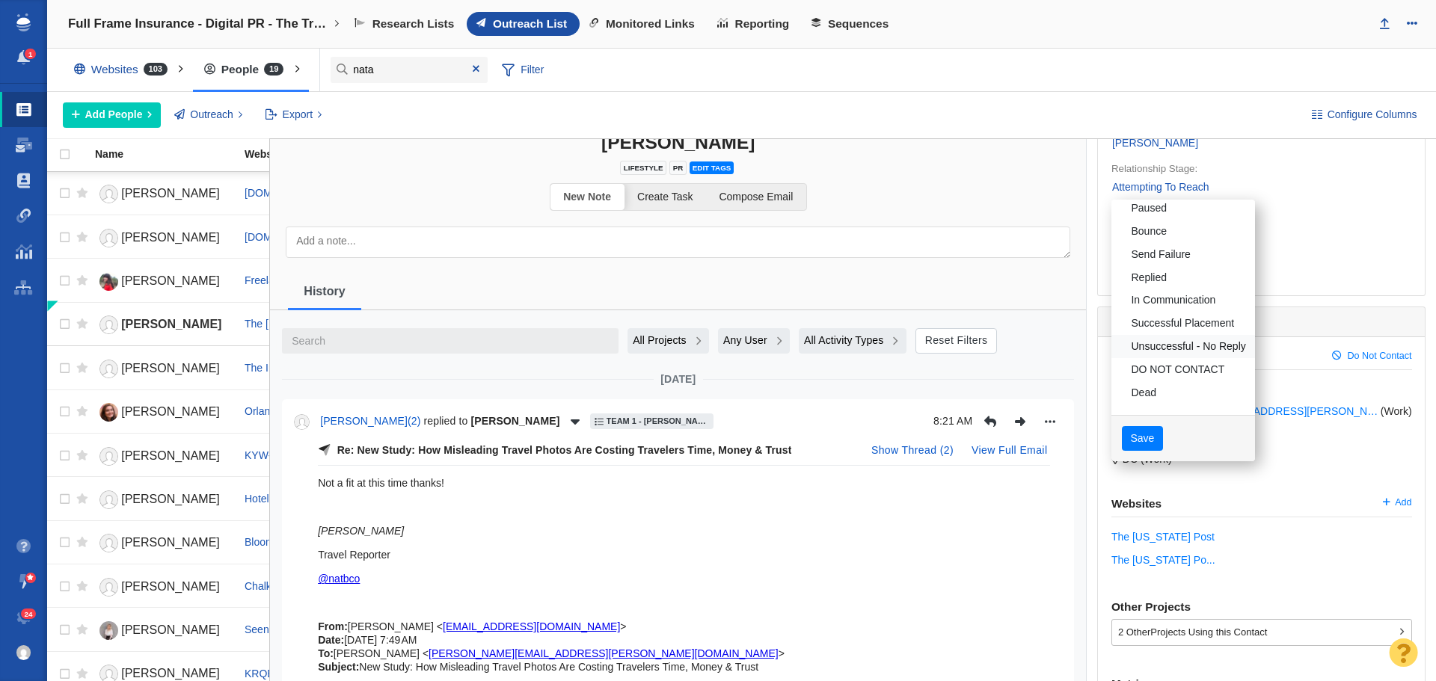 The width and height of the screenshot is (1436, 681). I want to click on h6: Person Details, so click(1261, 322).